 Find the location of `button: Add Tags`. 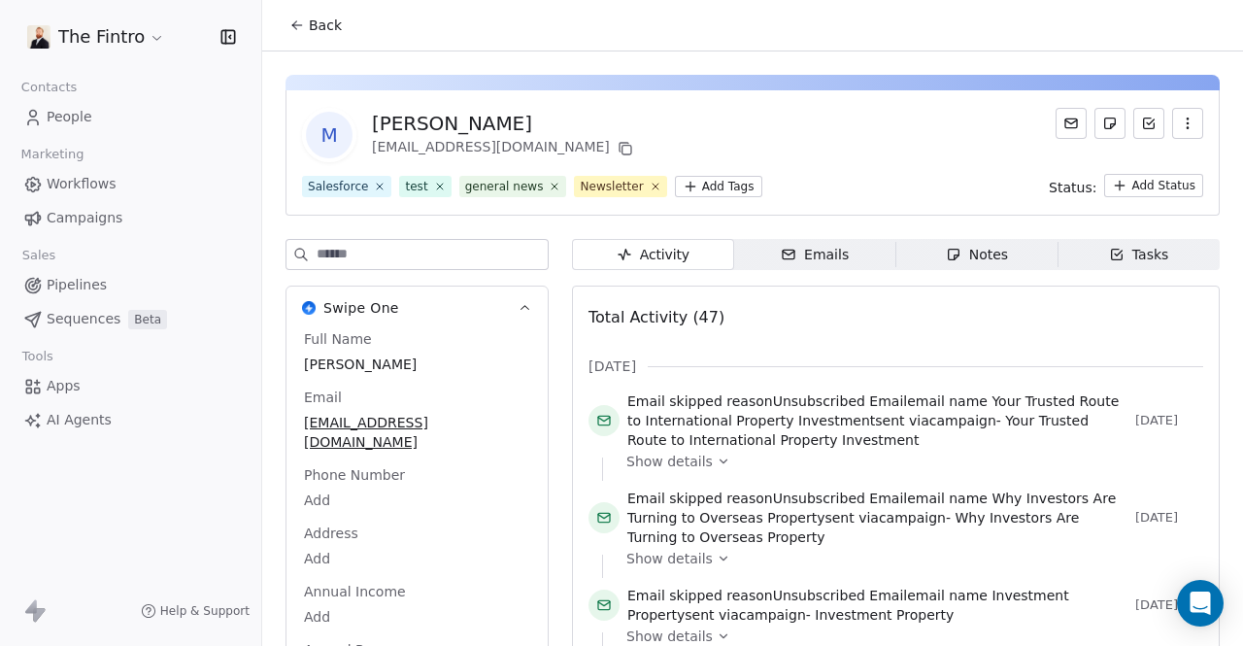

button: Add Tags is located at coordinates (719, 187).